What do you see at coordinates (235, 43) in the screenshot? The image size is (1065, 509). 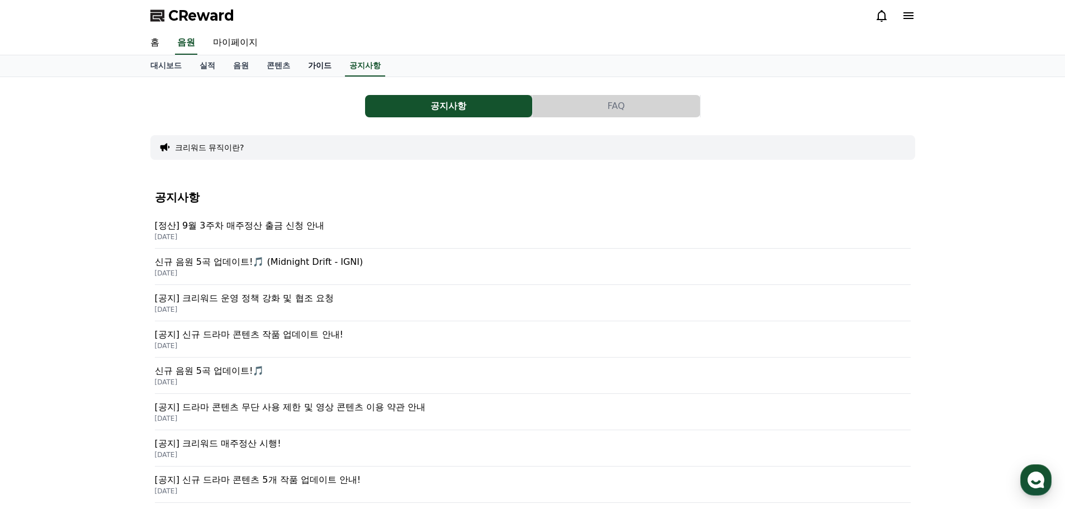 I see `a: 마이페이지` at bounding box center [235, 43].